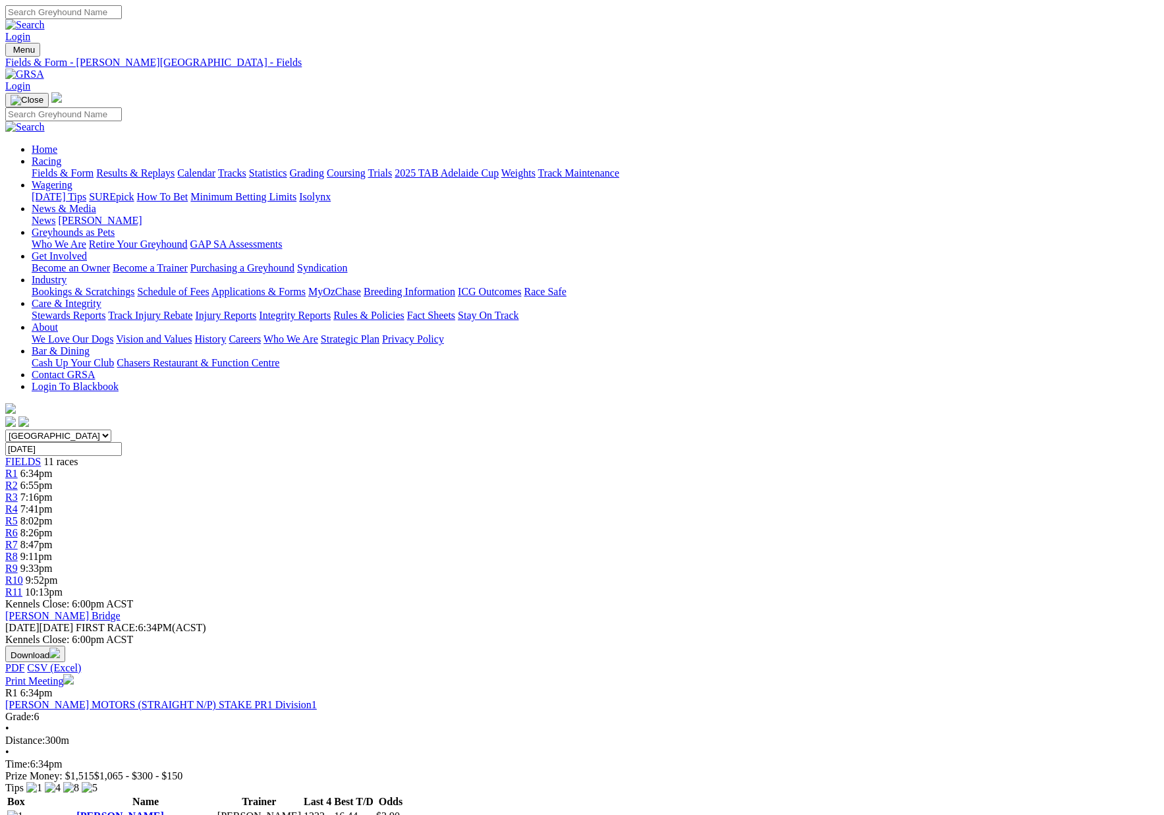 This screenshot has width=1164, height=815. I want to click on a: CSV (Excel), so click(54, 667).